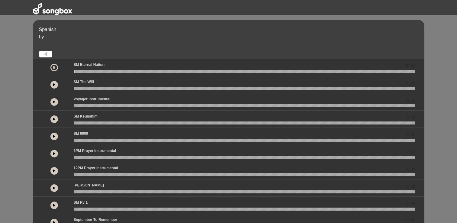  Describe the element at coordinates (53, 9) in the screenshot. I see `img: songbox-logo-white.png` at that location.